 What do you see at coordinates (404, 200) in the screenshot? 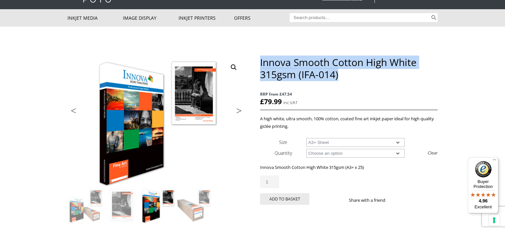
I see `img: twitter sharing button` at bounding box center [404, 200].